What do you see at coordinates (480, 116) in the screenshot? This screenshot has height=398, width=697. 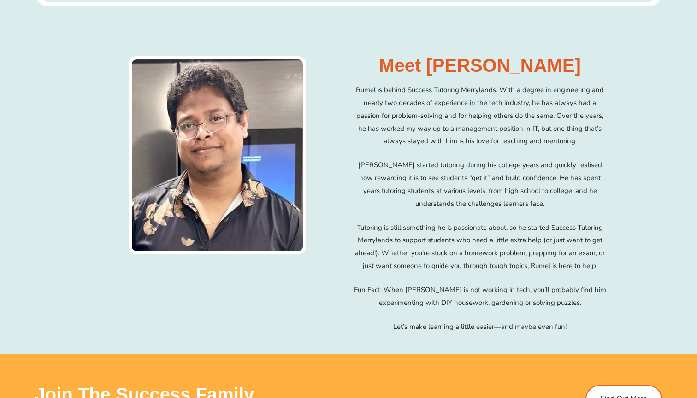 I see `p: Rumel is behind Success Tutoring Merrylands. With a degree in engineering and nearly two decades ...` at bounding box center [480, 116].